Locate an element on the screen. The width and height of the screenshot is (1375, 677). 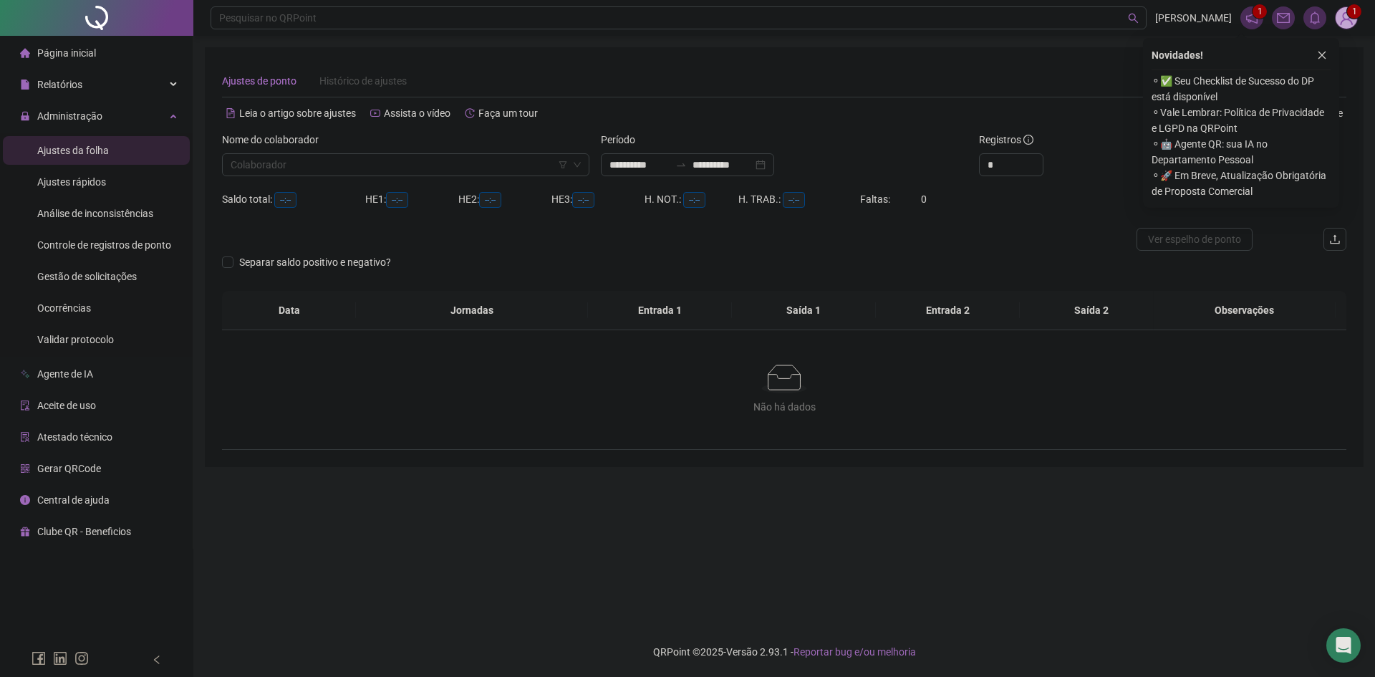
sup: Atualize o seu contato no menu Meus Dados is located at coordinates (1354, 11).